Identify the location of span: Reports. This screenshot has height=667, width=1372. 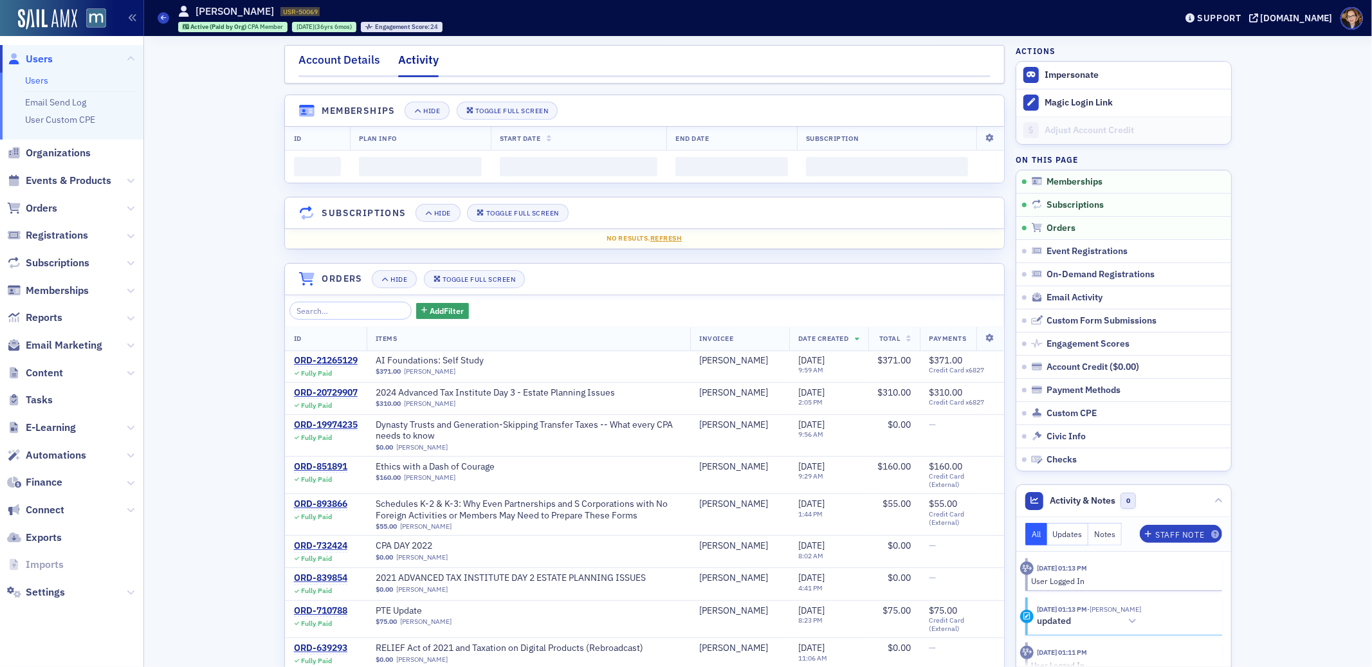
(44, 318).